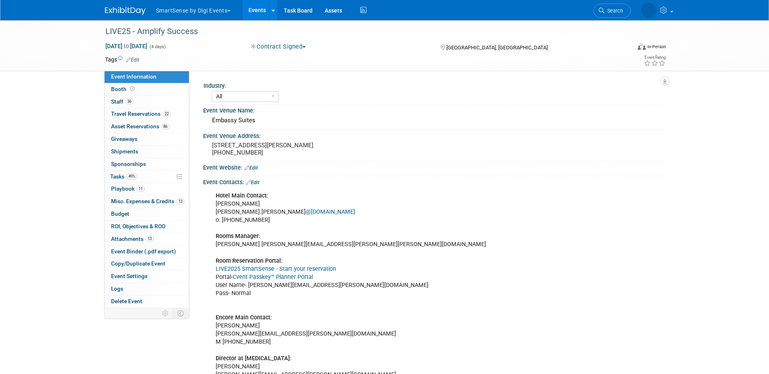 The image size is (769, 374). I want to click on span: Budget, so click(120, 214).